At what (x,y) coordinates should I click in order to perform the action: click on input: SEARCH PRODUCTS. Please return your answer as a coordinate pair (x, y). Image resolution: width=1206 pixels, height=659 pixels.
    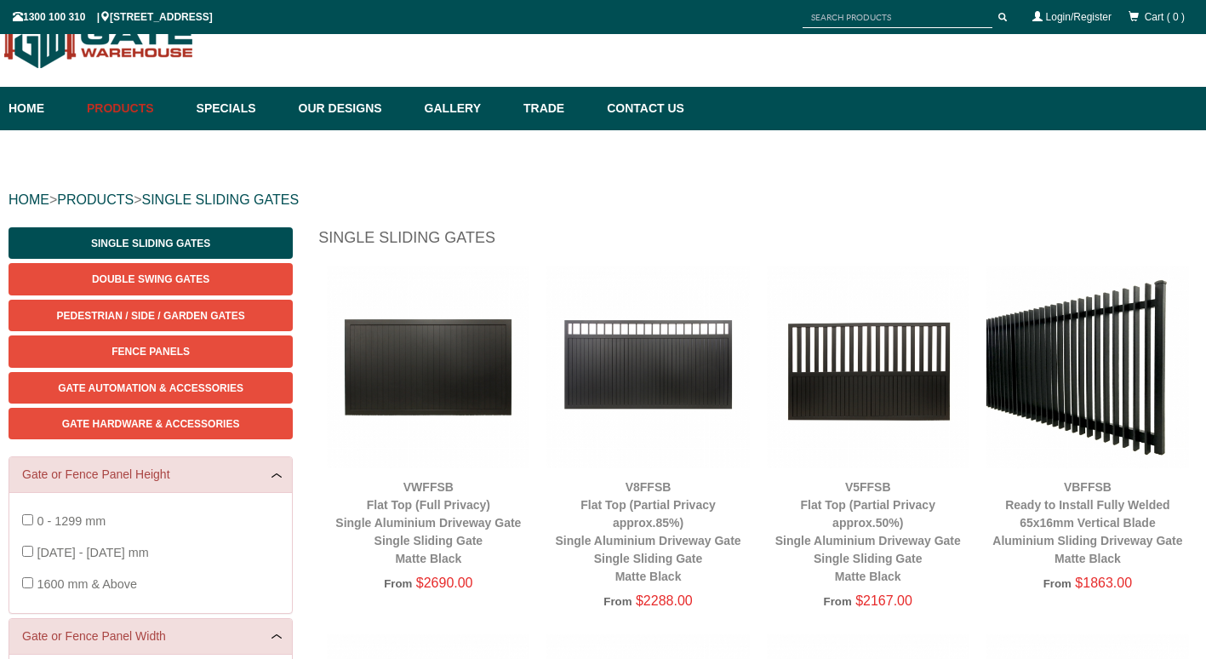
    Looking at the image, I should click on (897, 17).